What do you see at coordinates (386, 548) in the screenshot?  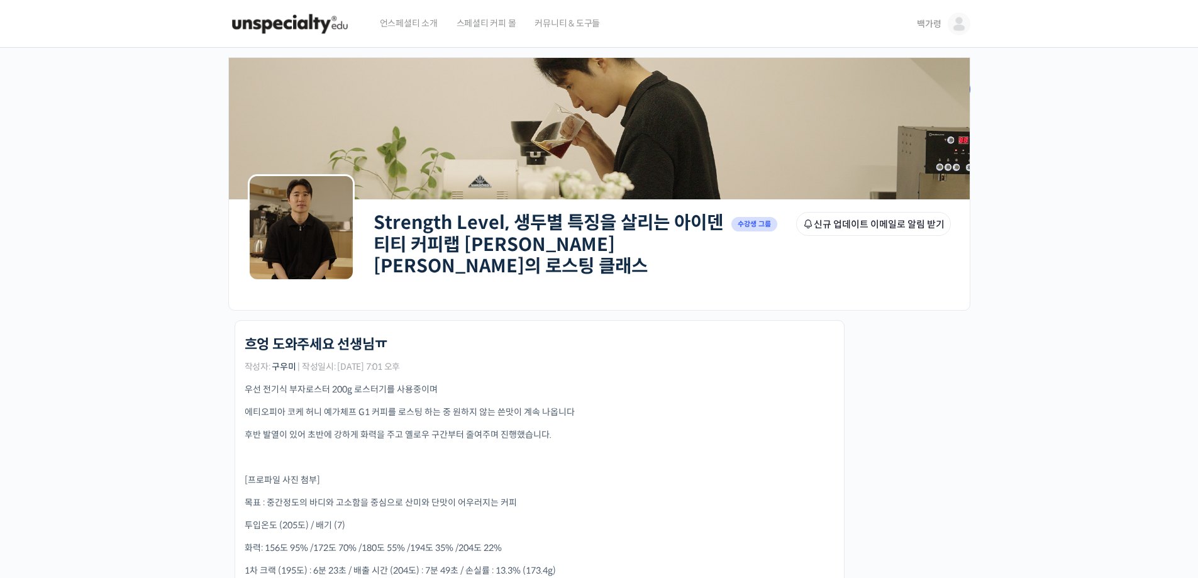 I see `span: 180도 55% /` at bounding box center [386, 548].